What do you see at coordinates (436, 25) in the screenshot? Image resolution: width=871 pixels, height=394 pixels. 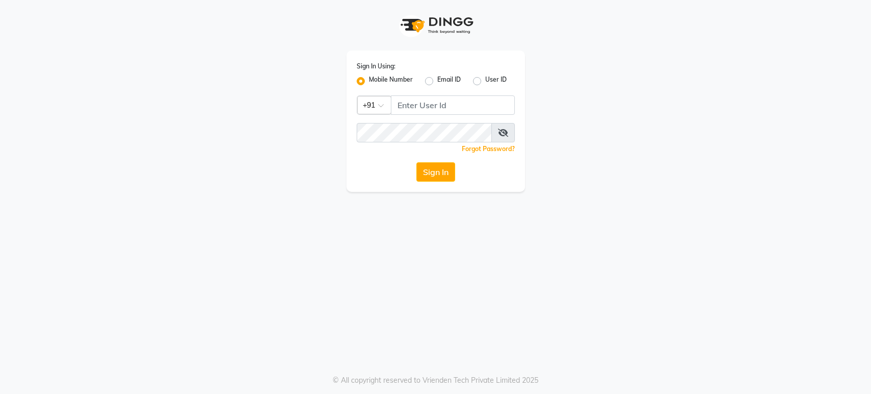 I see `img: logo1.svg` at bounding box center [436, 25].